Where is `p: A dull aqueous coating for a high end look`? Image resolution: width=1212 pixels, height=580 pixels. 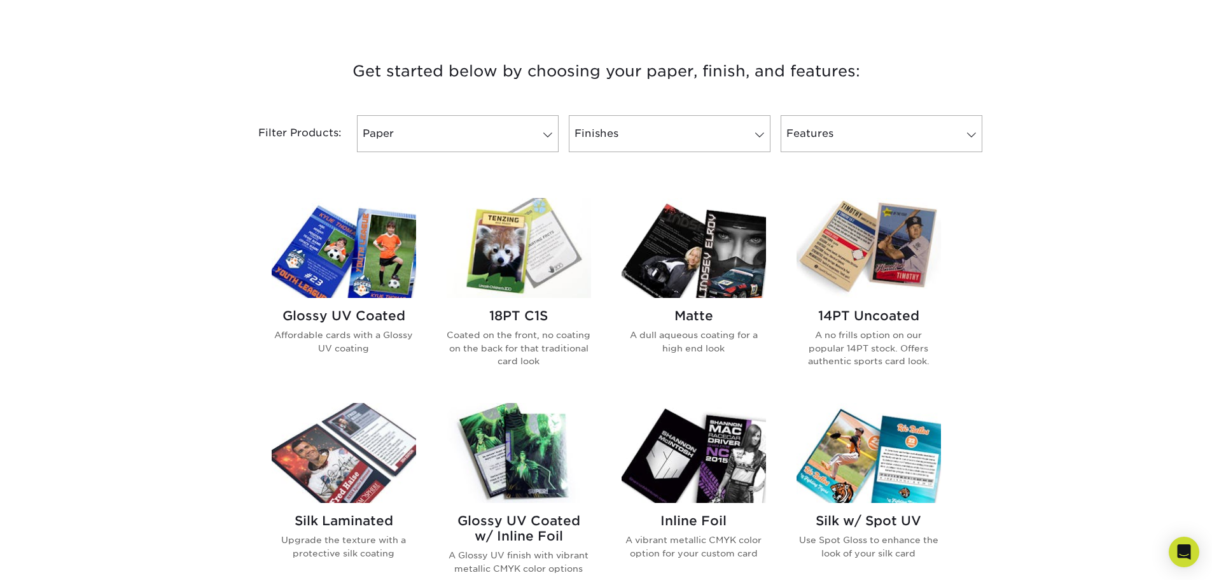
p: A dull aqueous coating for a high end look is located at coordinates (694, 341).